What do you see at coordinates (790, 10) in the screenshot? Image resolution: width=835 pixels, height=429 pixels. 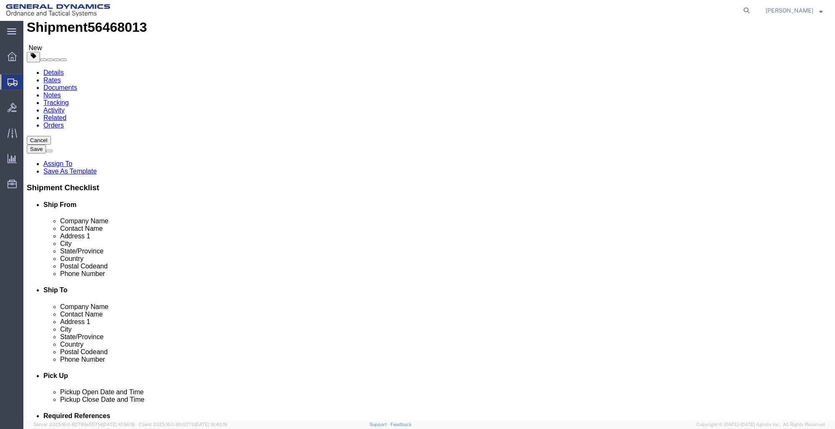 I see `span: Sharon Dinterman` at bounding box center [790, 10].